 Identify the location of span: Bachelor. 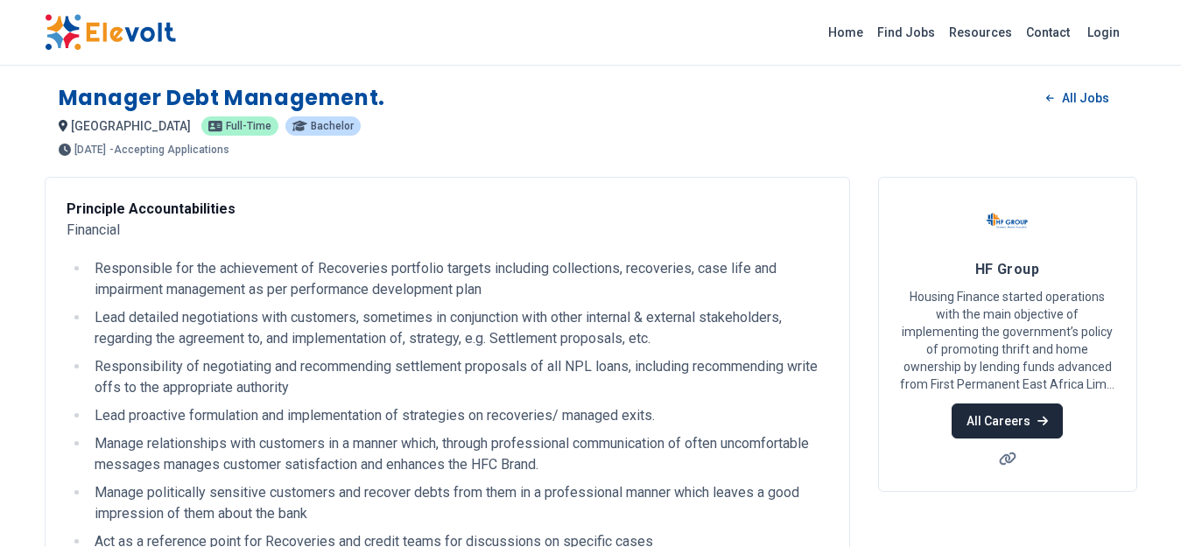
(332, 126).